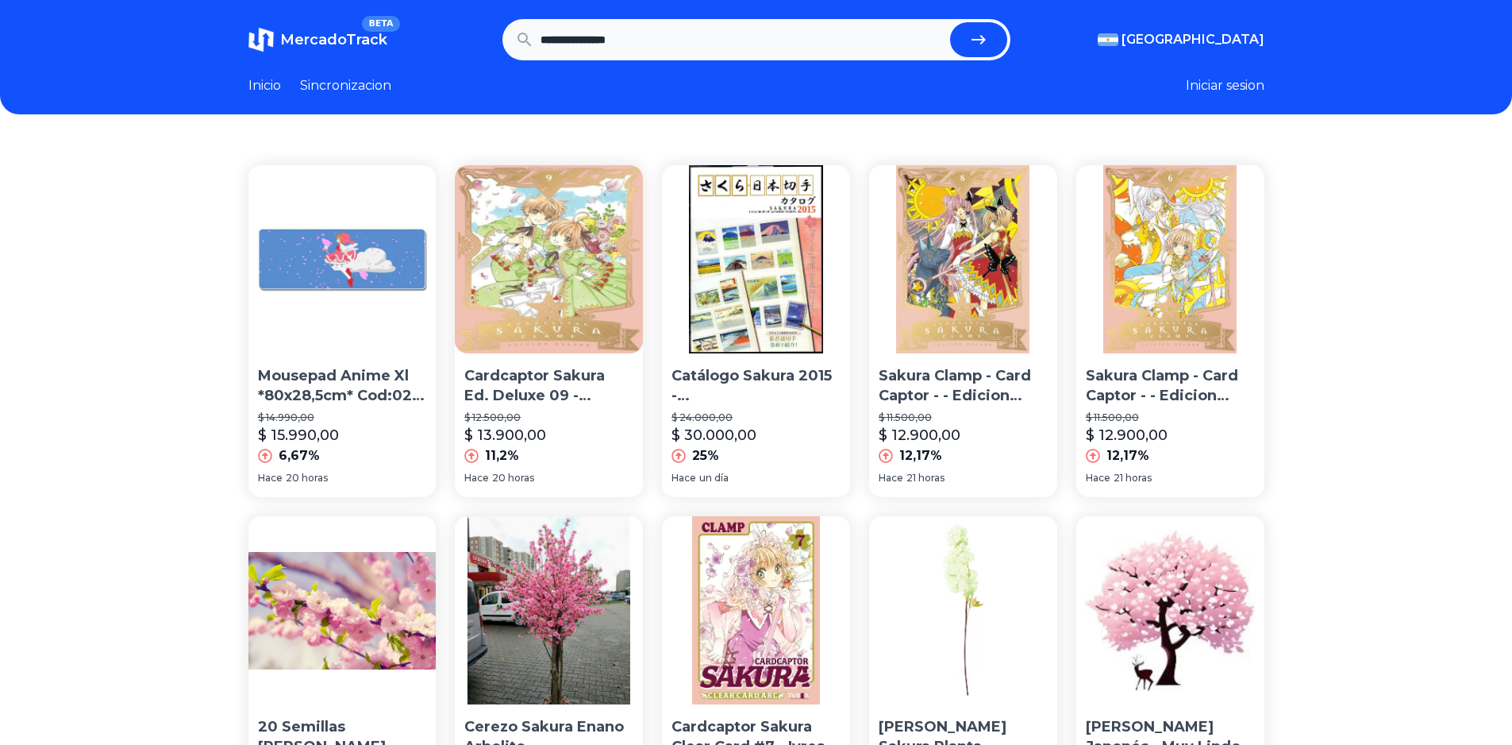 Image resolution: width=1512 pixels, height=745 pixels. Describe the element at coordinates (756, 610) in the screenshot. I see `img: Cardcaptor Sakura Clear Card #7 - Ivrea Manga - Clamp` at that location.